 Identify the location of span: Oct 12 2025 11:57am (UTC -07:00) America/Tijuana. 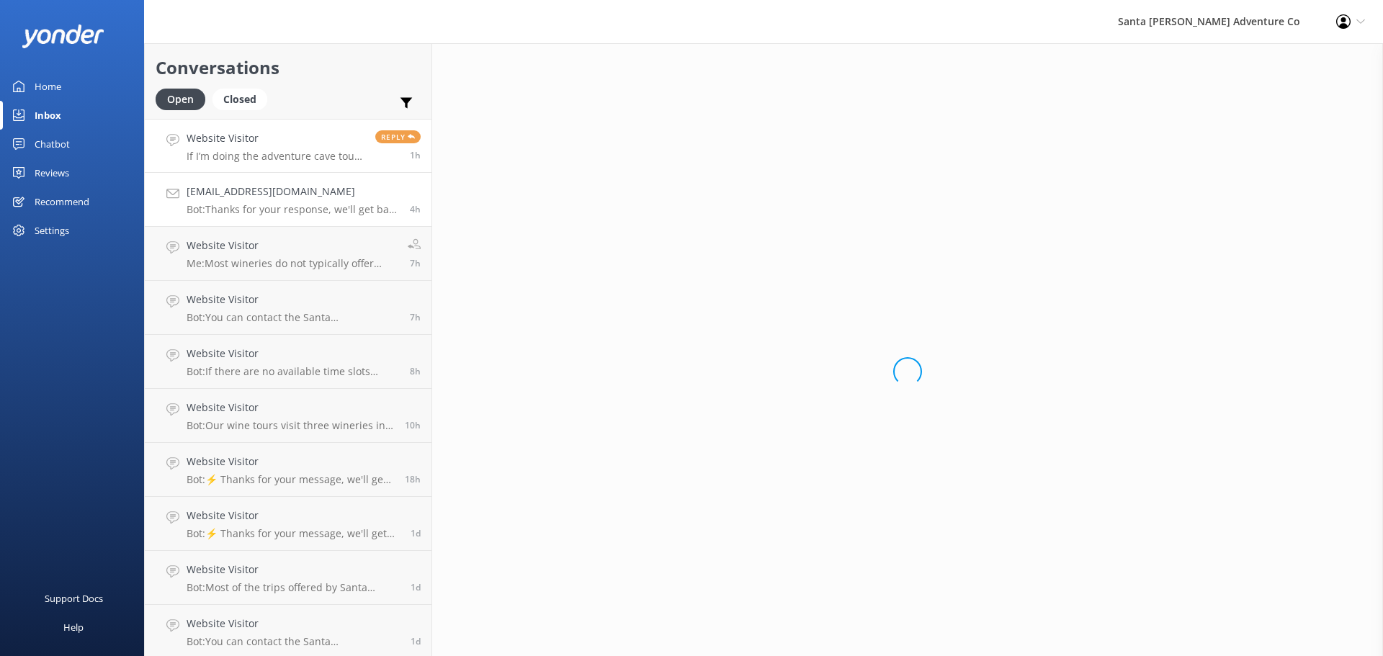
(416, 641).